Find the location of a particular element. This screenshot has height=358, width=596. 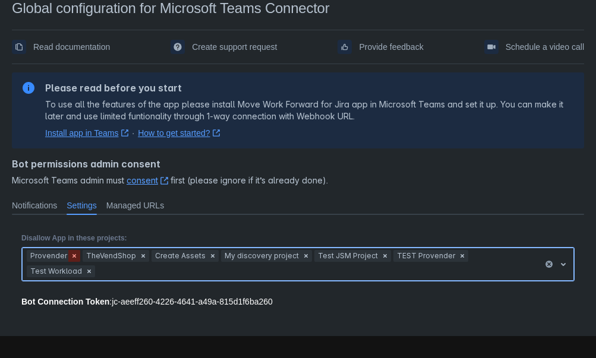

strong: Bot Connection Token is located at coordinates (65, 302).